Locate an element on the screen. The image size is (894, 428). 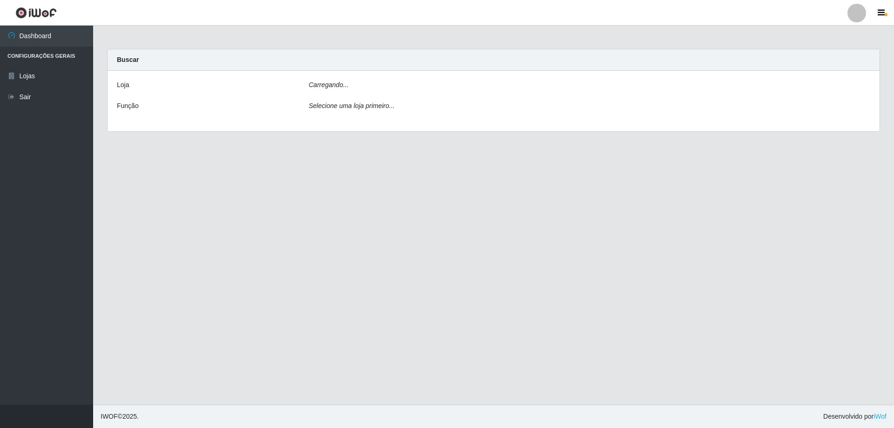
label: Loja is located at coordinates (123, 85).